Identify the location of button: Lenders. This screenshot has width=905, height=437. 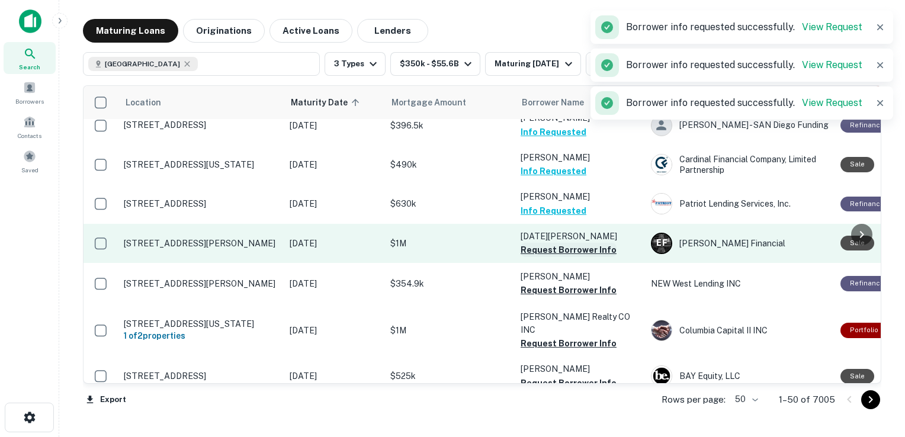
(393, 31).